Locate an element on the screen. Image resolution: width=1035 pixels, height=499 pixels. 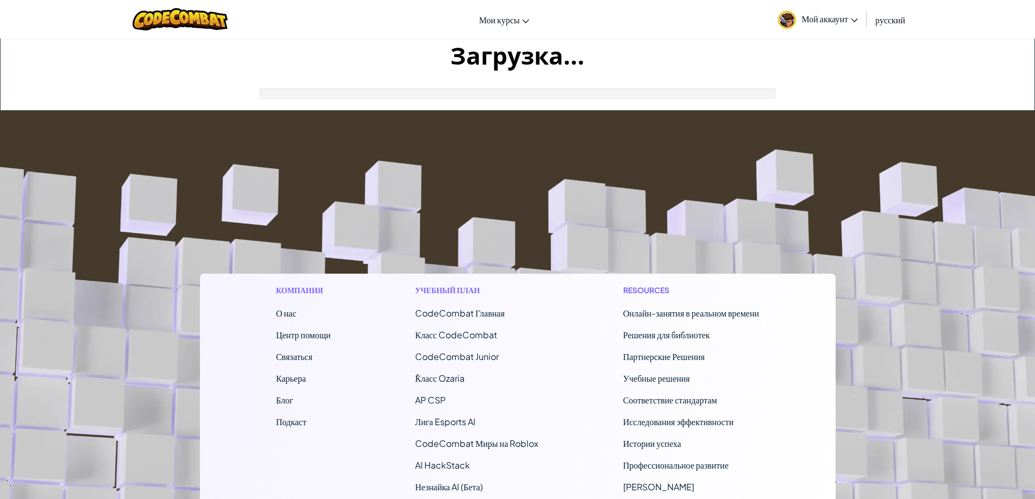
a: Блог is located at coordinates (285, 400).